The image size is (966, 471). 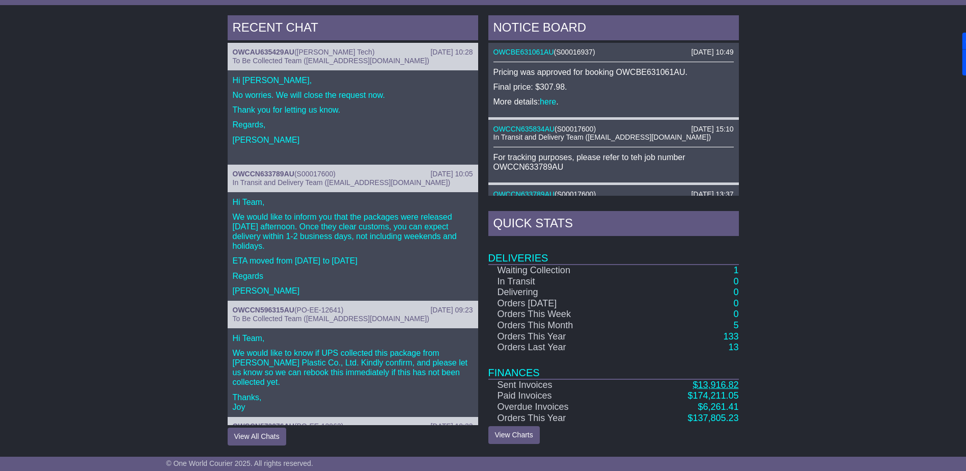 What do you see at coordinates (239, 463) in the screenshot?
I see `span: © One World Courier 2025. All rights reserved.` at bounding box center [239, 463].